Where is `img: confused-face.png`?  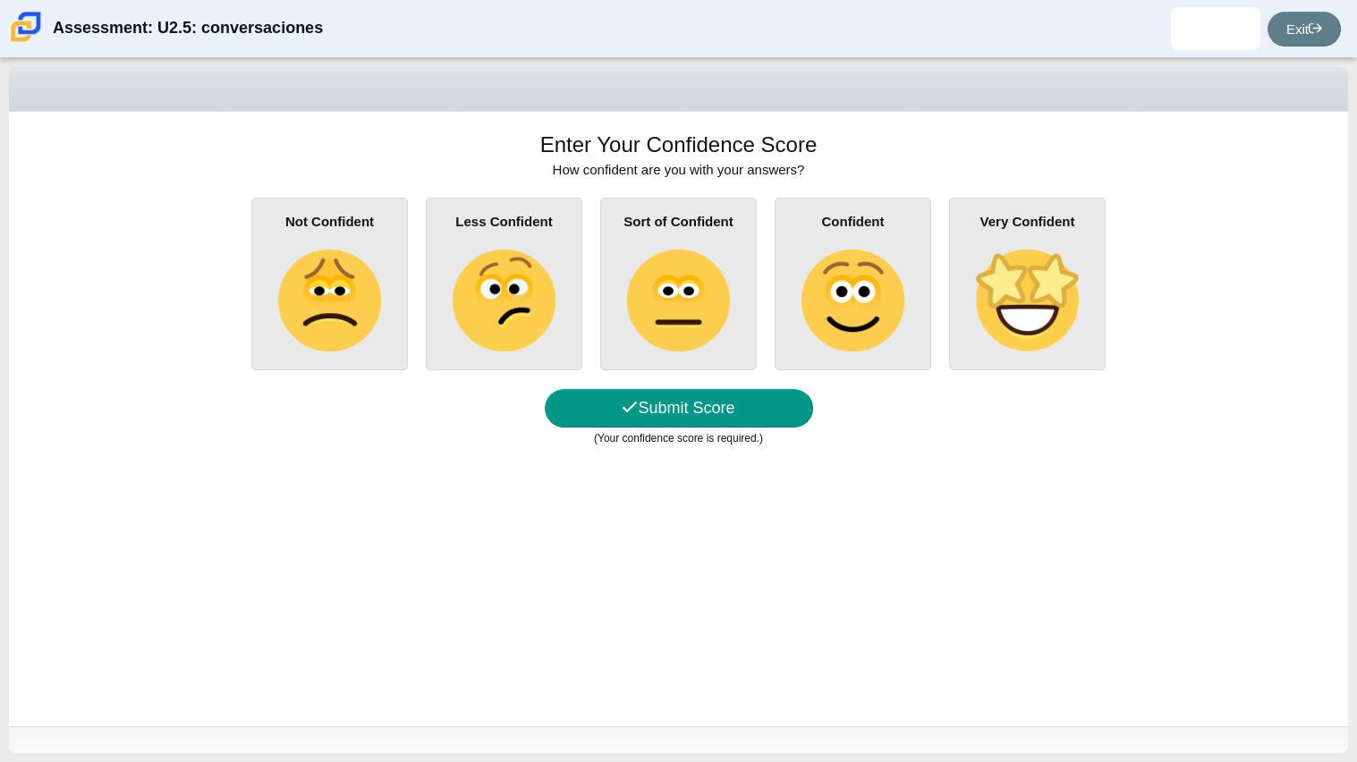 img: confused-face.png is located at coordinates (504, 300).